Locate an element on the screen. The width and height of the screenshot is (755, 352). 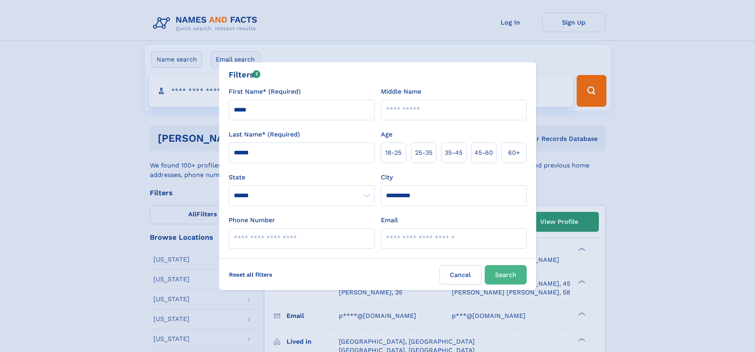
label: Email is located at coordinates (389, 220).